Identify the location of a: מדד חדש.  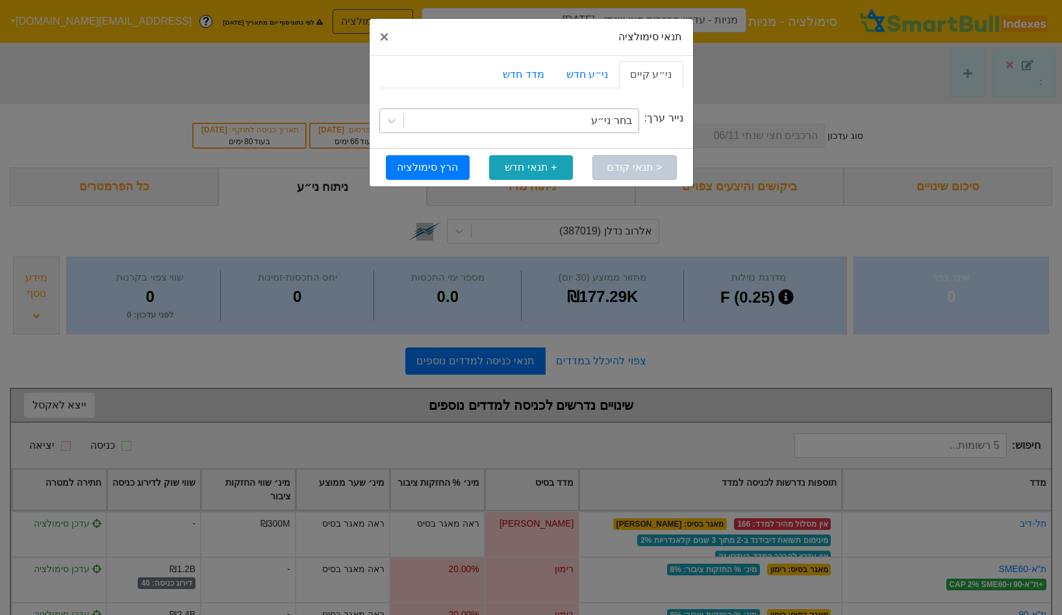
(523, 75).